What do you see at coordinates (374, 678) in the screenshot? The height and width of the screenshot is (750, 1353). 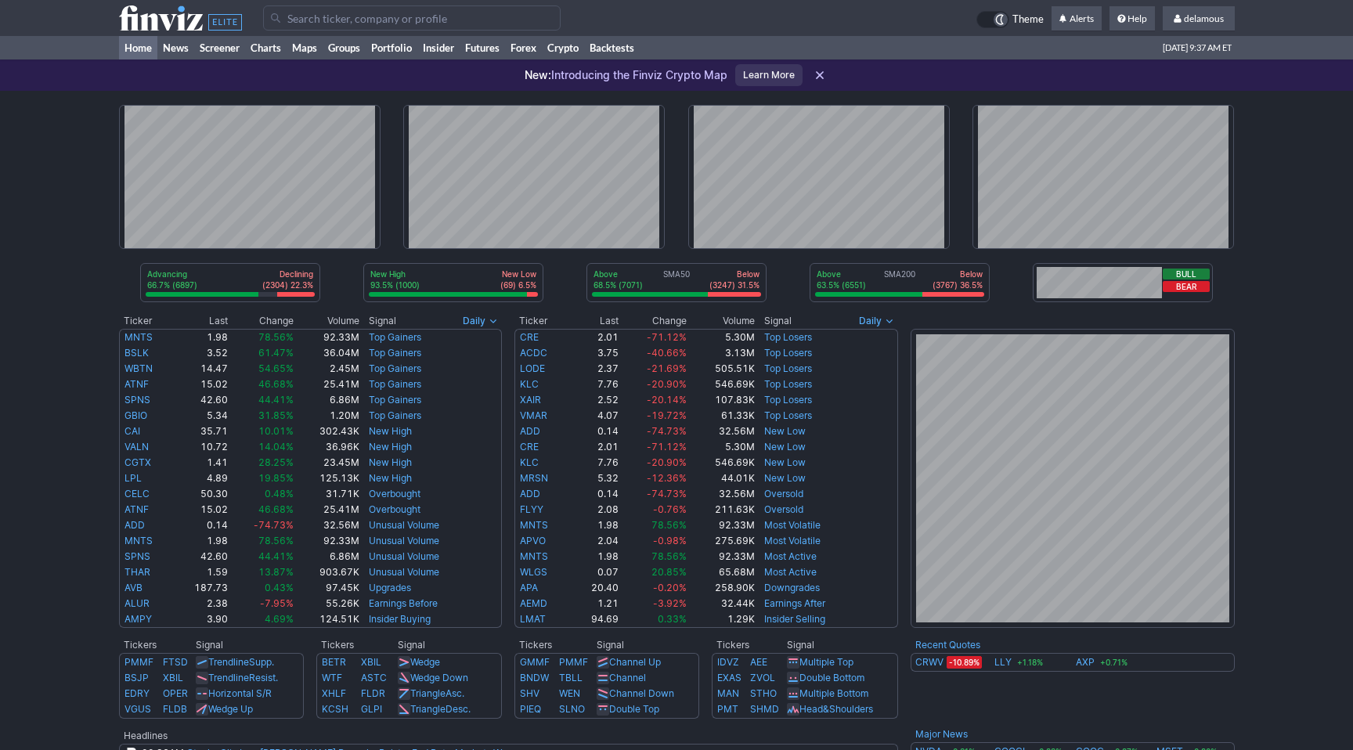 I see `a: ASTC` at bounding box center [374, 678].